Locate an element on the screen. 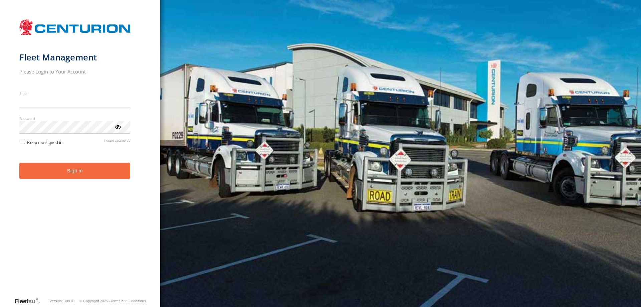 The width and height of the screenshot is (641, 307). a: Visit our Website is located at coordinates (30, 301).